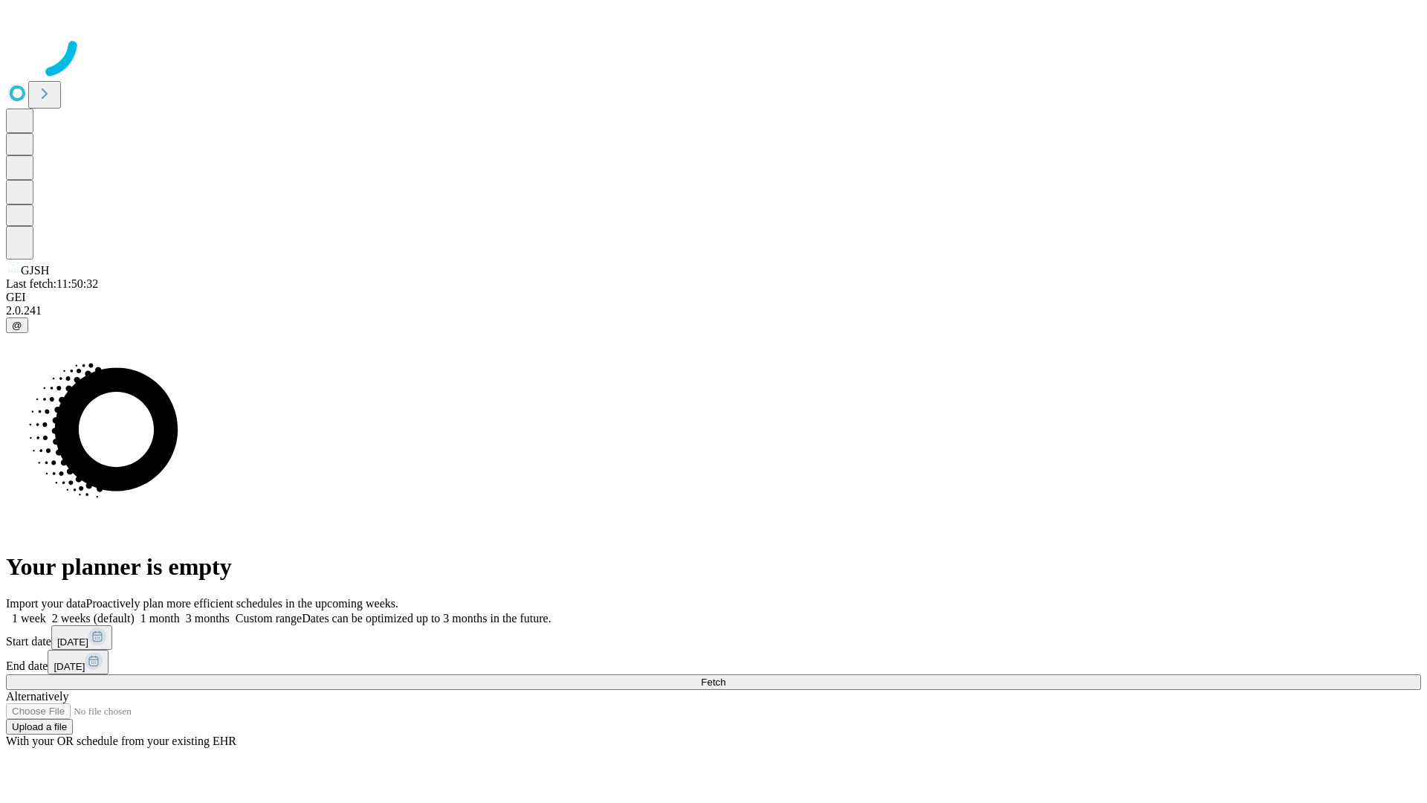 Image resolution: width=1427 pixels, height=803 pixels. I want to click on span: 3 months, so click(207, 618).